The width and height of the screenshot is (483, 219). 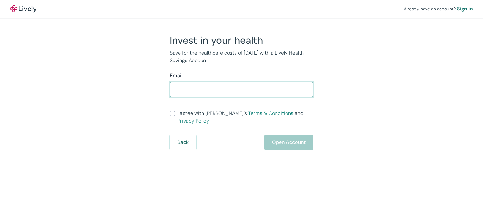 I want to click on div: Already have an account?, so click(x=438, y=9).